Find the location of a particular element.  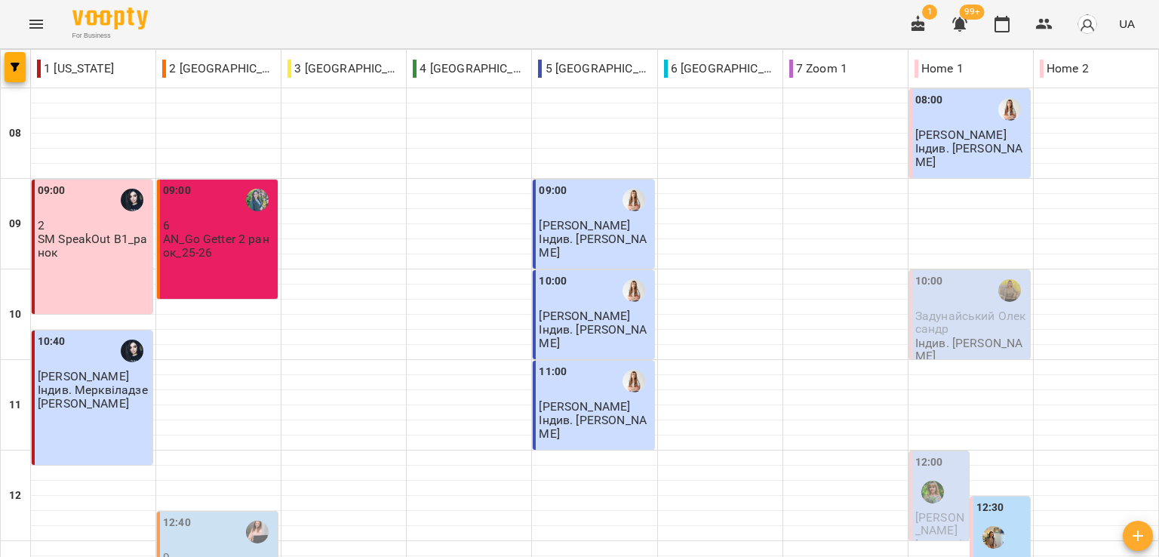

div: Нетеса Альона Станіславівна is located at coordinates (257, 200).